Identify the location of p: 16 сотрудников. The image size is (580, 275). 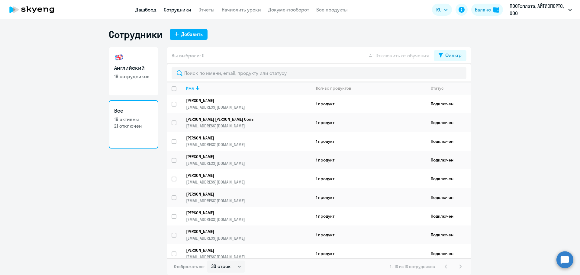
(134, 76).